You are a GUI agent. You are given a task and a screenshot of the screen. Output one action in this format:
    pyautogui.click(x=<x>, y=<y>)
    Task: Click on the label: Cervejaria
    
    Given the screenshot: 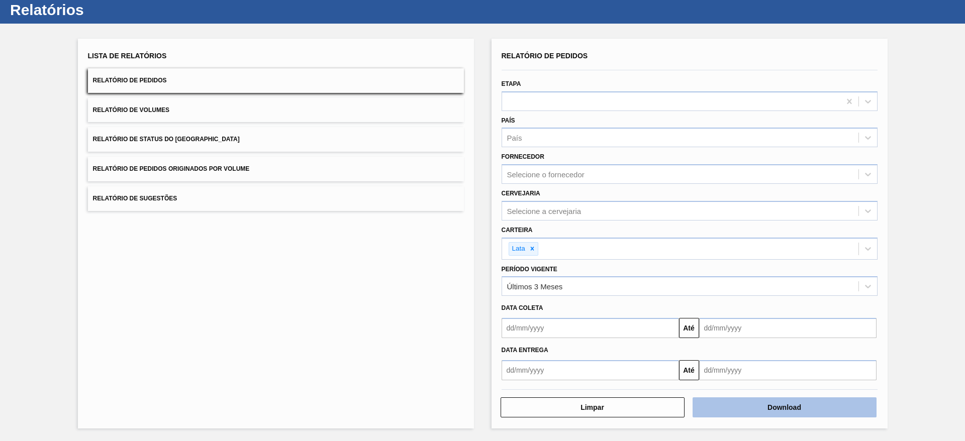 What is the action you would take?
    pyautogui.click(x=520, y=193)
    